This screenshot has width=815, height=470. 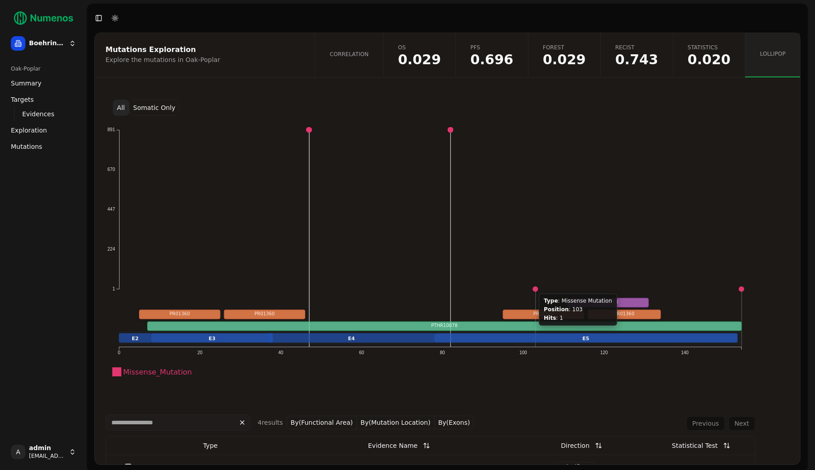 I want to click on span: Statistics, so click(x=709, y=48).